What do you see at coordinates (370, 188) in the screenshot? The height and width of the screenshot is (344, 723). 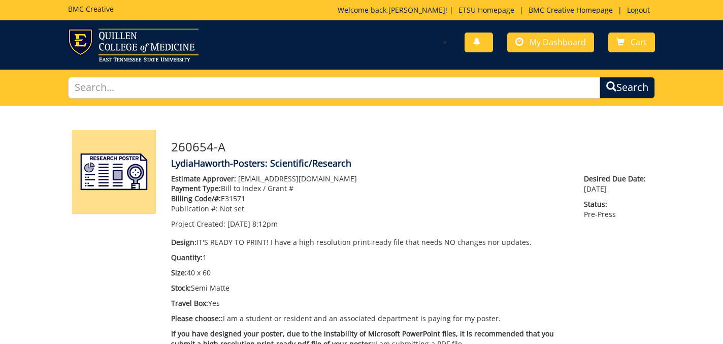 I see `p: Bill to Index / Grant #` at bounding box center [370, 188].